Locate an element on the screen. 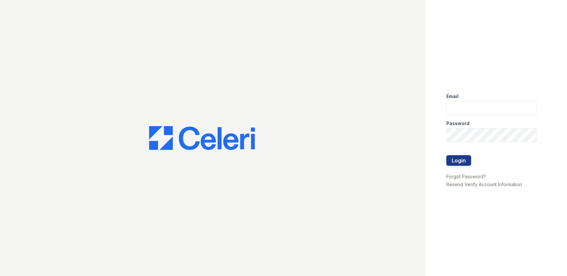  label: Email is located at coordinates (452, 96).